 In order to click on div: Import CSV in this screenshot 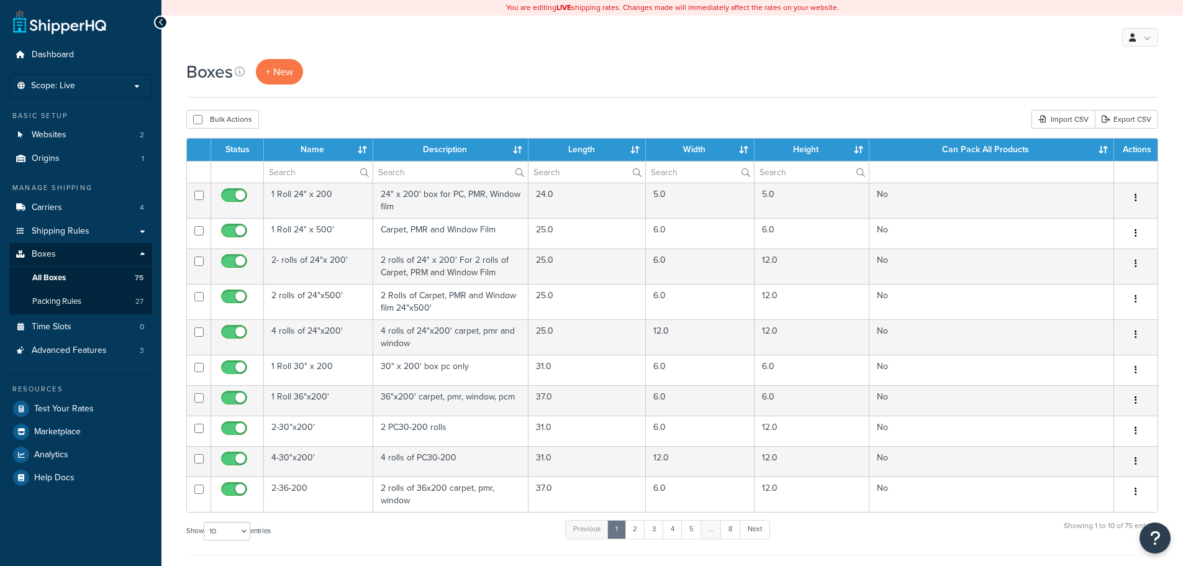, I will do `click(1063, 119)`.